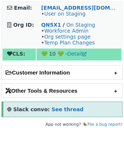 The width and height of the screenshot is (124, 152). What do you see at coordinates (62, 72) in the screenshot?
I see `h2: Customer Information` at bounding box center [62, 72].